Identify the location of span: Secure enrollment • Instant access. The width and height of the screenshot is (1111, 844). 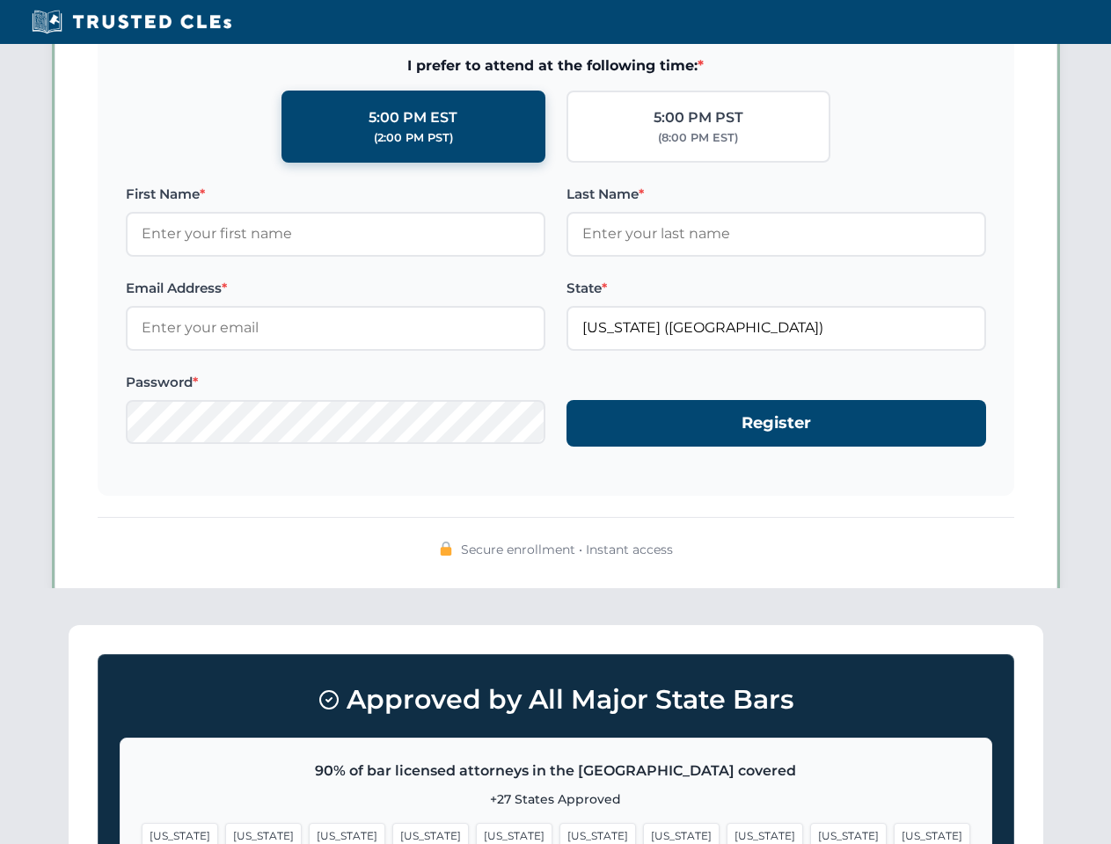
(566, 550).